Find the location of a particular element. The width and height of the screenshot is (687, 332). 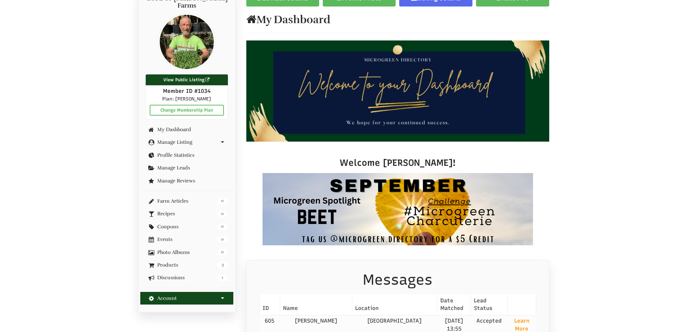

a: View Public Listing is located at coordinates (187, 80).